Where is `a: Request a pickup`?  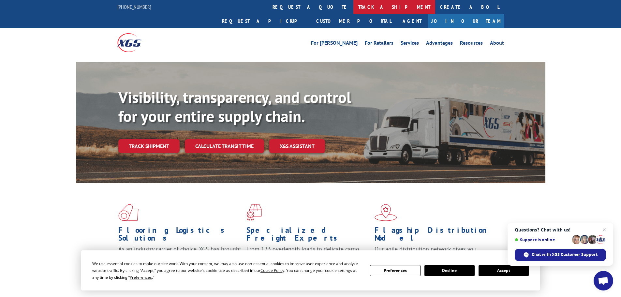 a: Request a pickup is located at coordinates (264, 21).